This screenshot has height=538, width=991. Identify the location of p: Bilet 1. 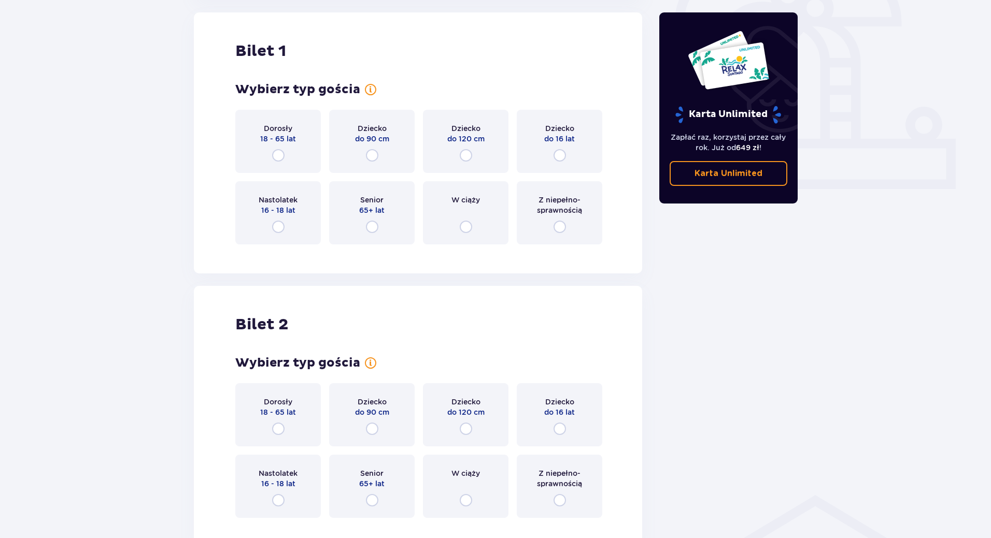
(261, 51).